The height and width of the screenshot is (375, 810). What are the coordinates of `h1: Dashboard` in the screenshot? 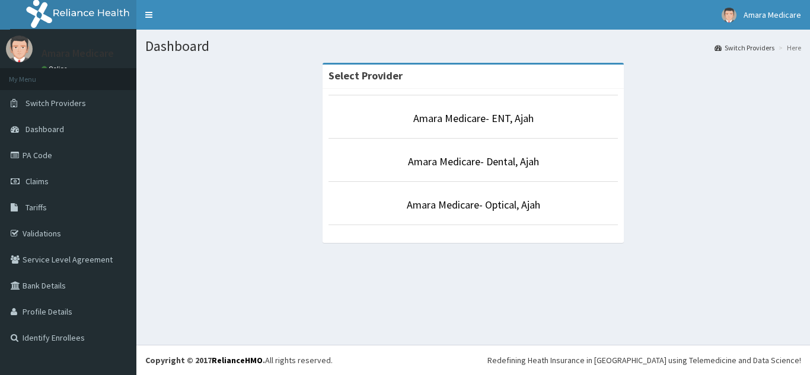 It's located at (473, 46).